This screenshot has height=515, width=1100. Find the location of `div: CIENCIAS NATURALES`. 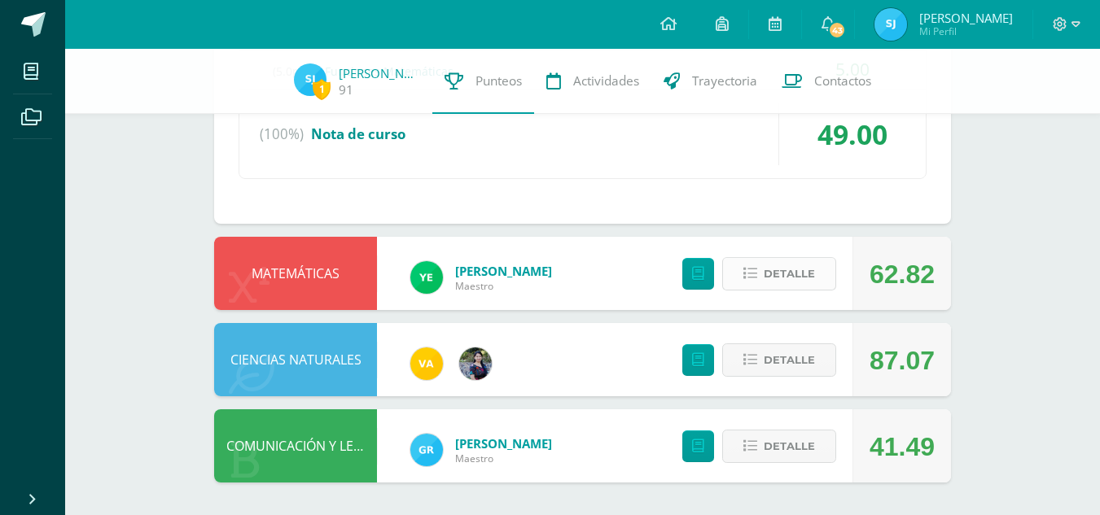

div: CIENCIAS NATURALES is located at coordinates (296, 360).